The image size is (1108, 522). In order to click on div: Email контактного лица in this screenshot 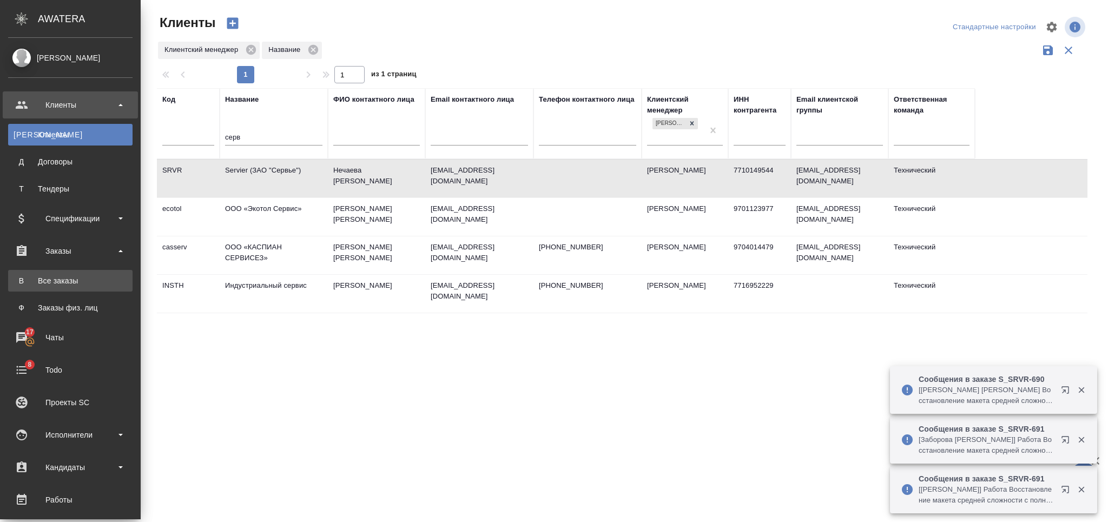, I will do `click(472, 100)`.